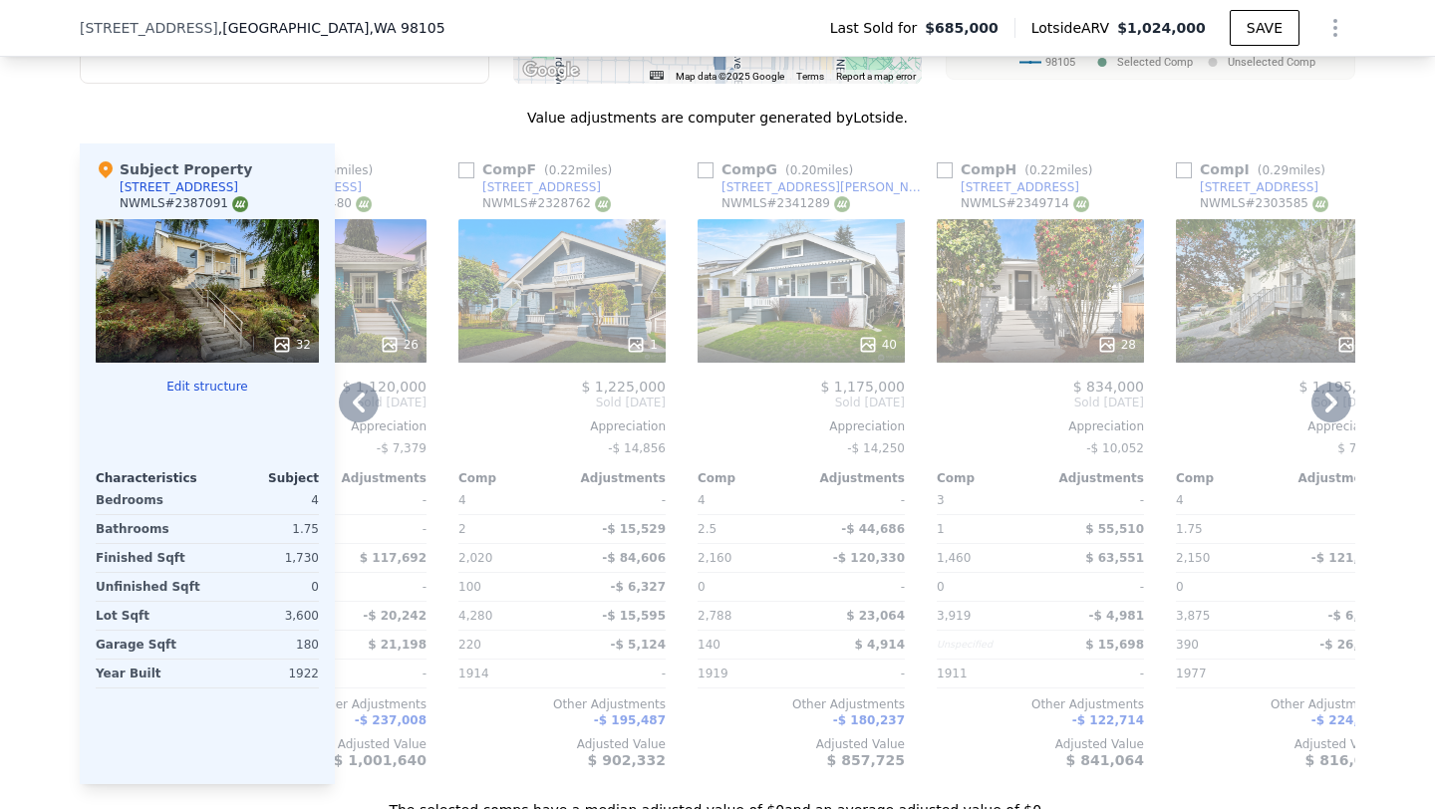  What do you see at coordinates (875, 616) in the screenshot?
I see `span: $ 23,064` at bounding box center [875, 616].